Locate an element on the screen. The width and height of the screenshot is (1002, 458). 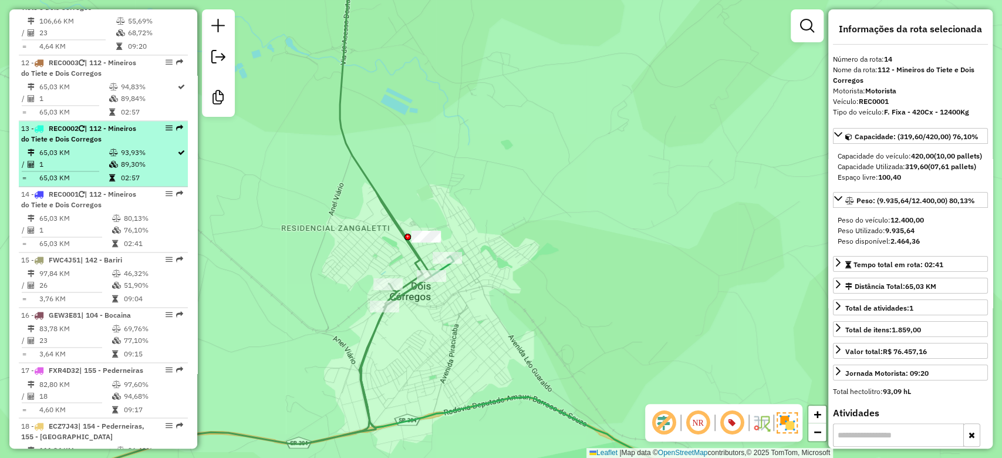
td: 09:15 is located at coordinates (153, 354).